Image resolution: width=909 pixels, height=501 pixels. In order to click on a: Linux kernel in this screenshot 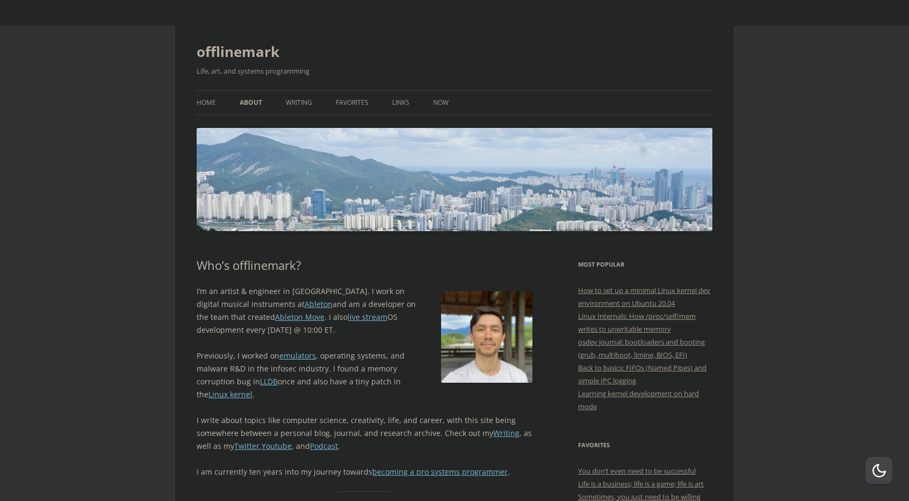, I will do `click(230, 394)`.